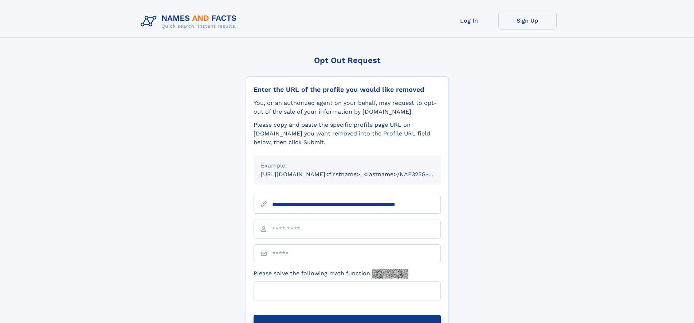 The image size is (694, 323). Describe the element at coordinates (528, 20) in the screenshot. I see `a: Sign Up` at that location.